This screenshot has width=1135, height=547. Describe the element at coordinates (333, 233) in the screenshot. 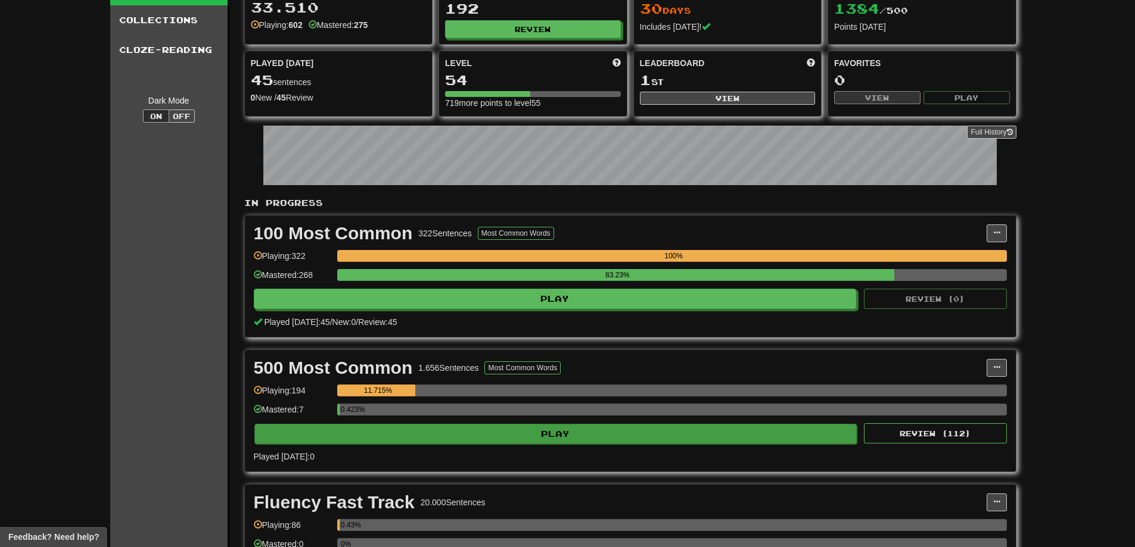

I see `div: 100 Most Common` at that location.